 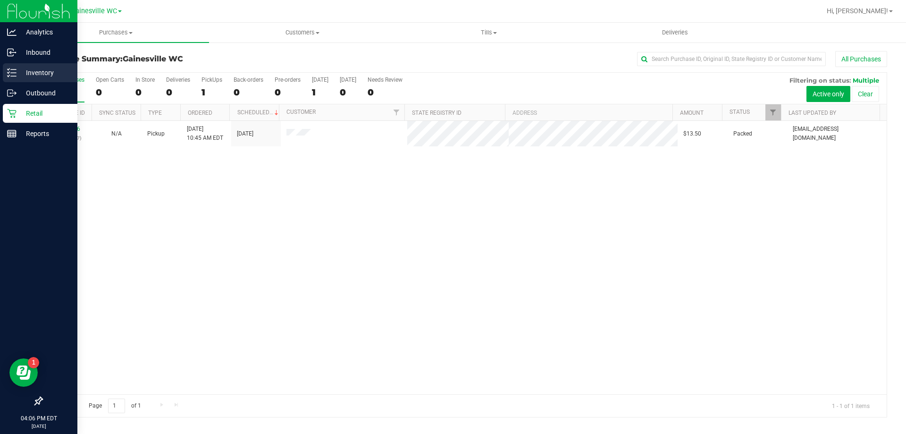 What do you see at coordinates (116, 33) in the screenshot?
I see `span: Purchases` at bounding box center [116, 33].